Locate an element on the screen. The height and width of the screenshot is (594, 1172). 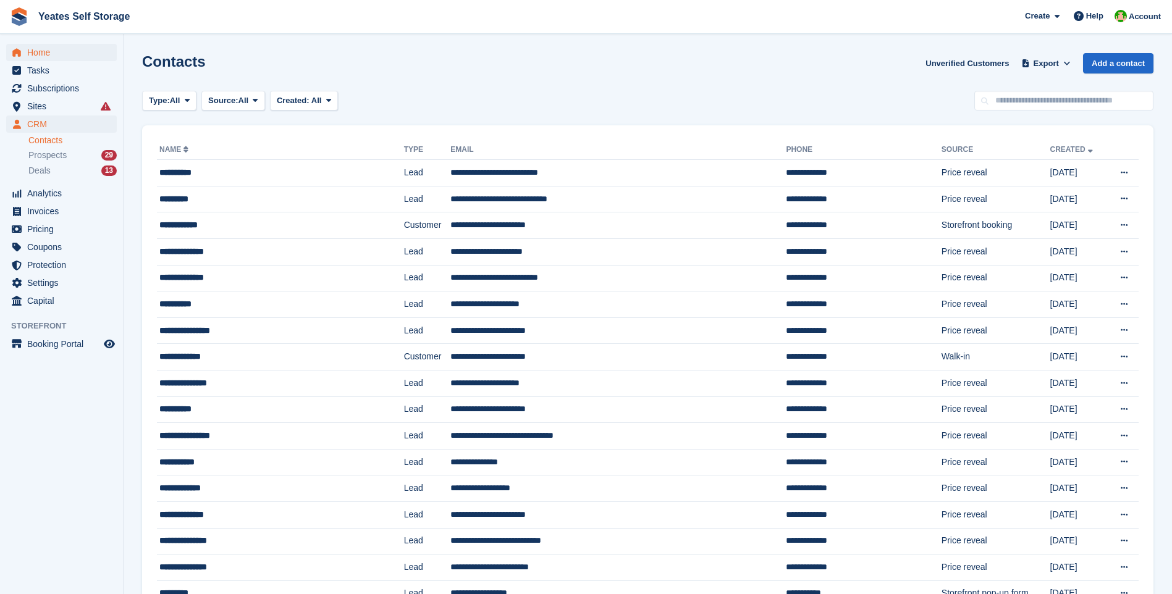
img: Angela Field is located at coordinates (1121, 16).